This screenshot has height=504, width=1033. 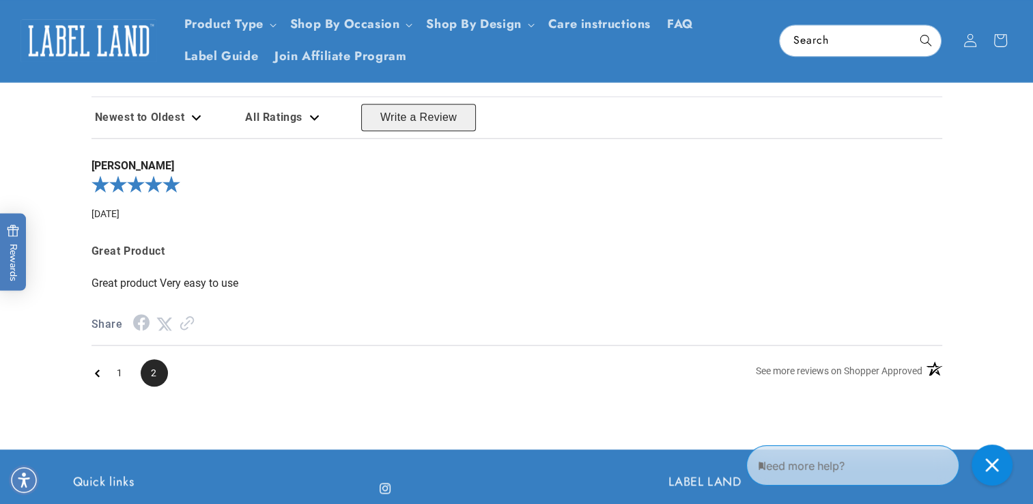 I want to click on div: 5.0-star overall rating, so click(x=517, y=186).